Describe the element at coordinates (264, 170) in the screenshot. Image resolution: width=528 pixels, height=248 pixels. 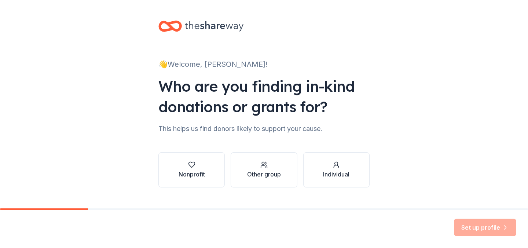
I see `button: Other group` at that location.